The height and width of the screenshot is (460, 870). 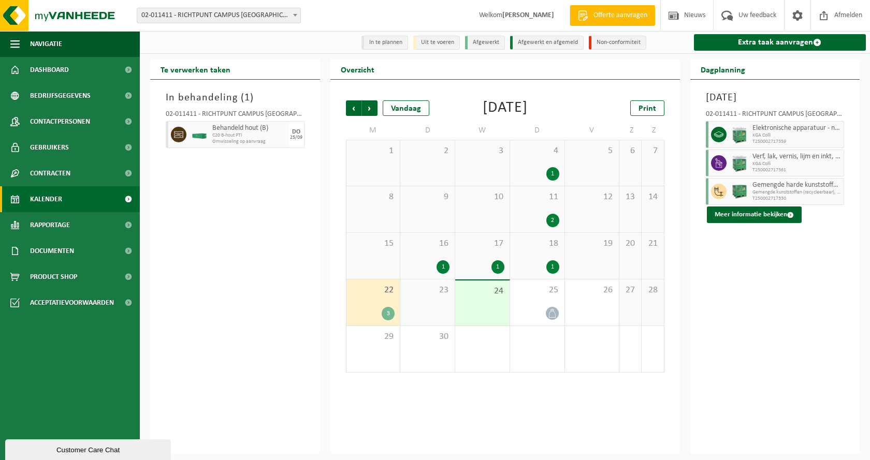 I want to click on li: In te plannen, so click(x=385, y=42).